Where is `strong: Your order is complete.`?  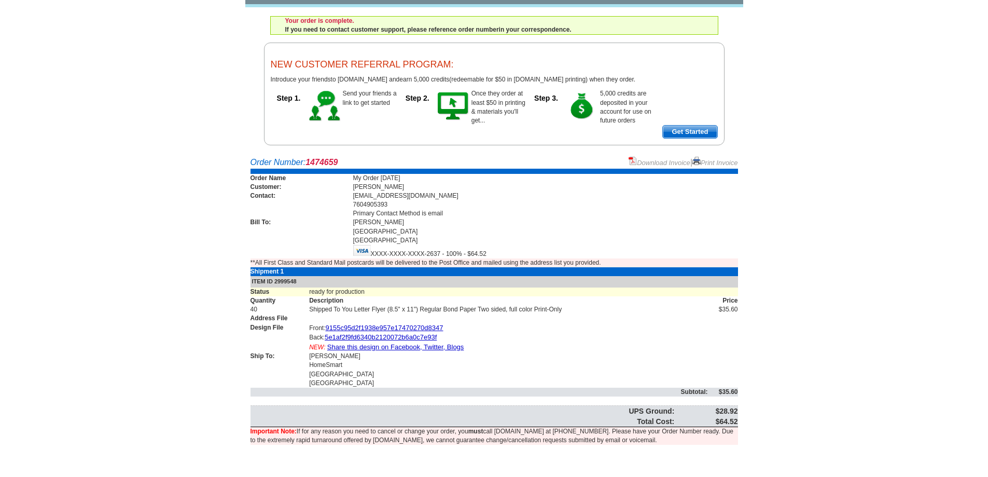 strong: Your order is complete. is located at coordinates (320, 21).